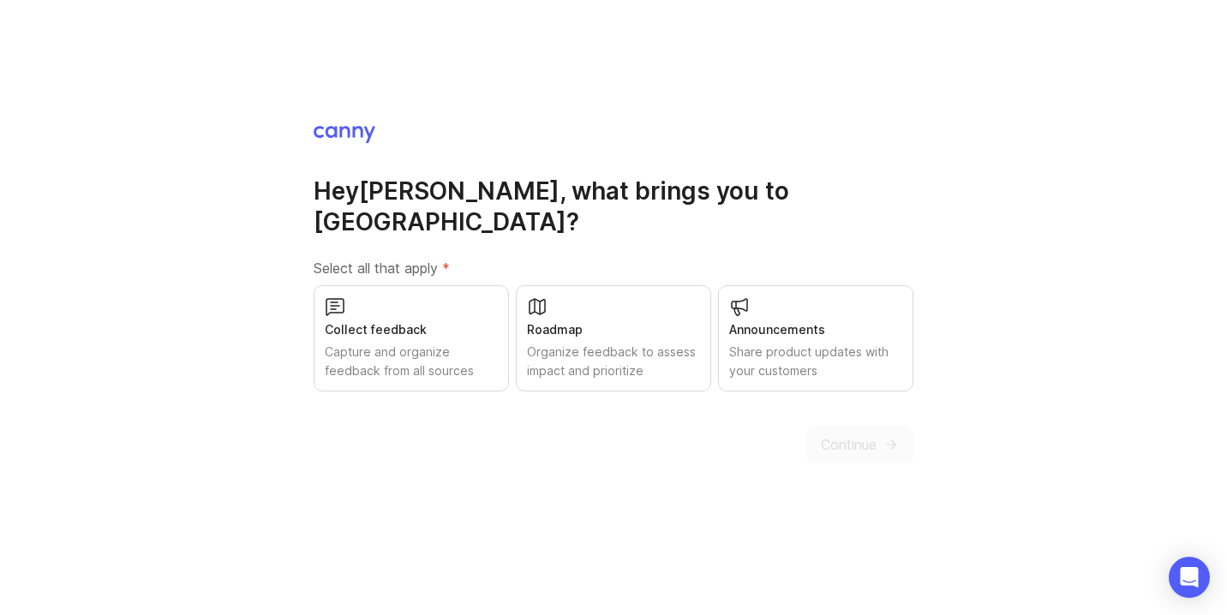  I want to click on button: RoadmapOrganize feedback to assess impact and prioritize, so click(613, 338).